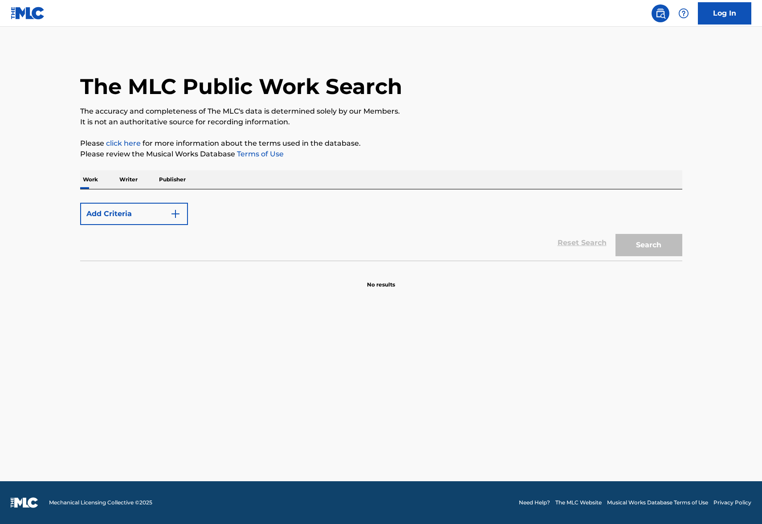 The image size is (762, 524). I want to click on a: Terms of Use, so click(259, 154).